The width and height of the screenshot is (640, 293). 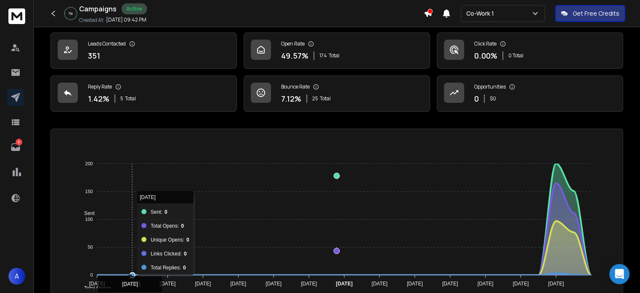 I want to click on p: 0.00 %, so click(x=486, y=56).